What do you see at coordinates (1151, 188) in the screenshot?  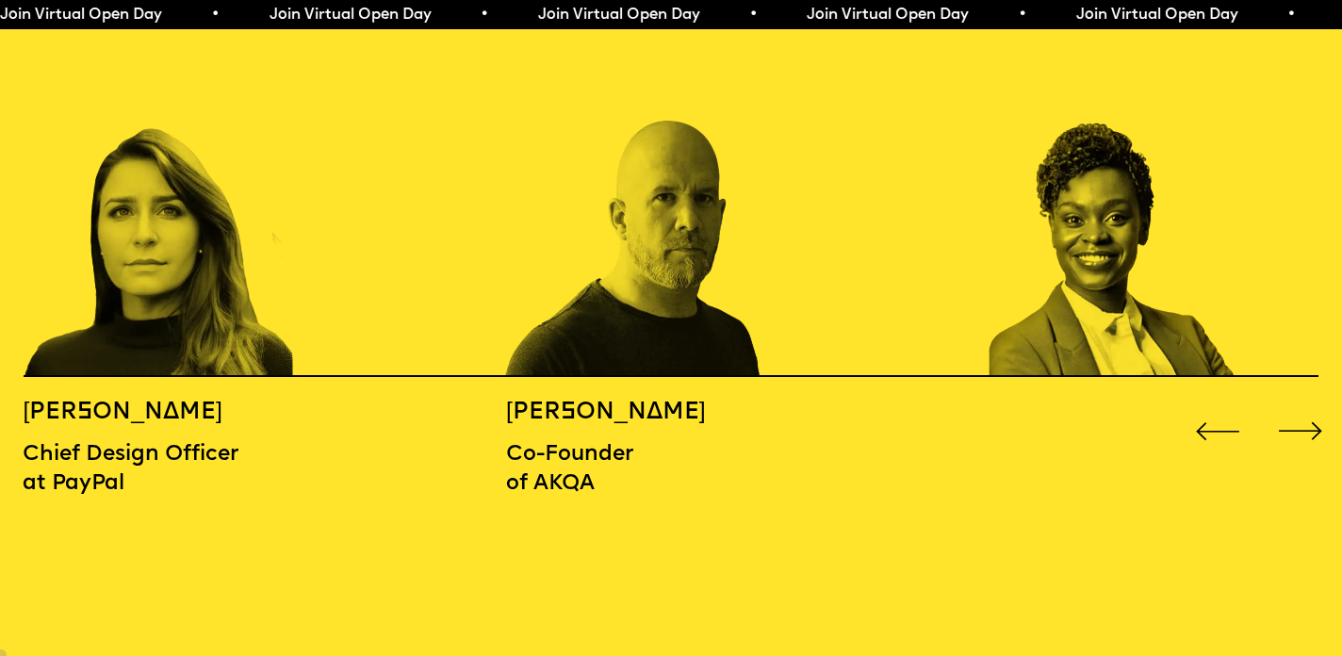 I see `div: 8 / 16` at bounding box center [1151, 188].